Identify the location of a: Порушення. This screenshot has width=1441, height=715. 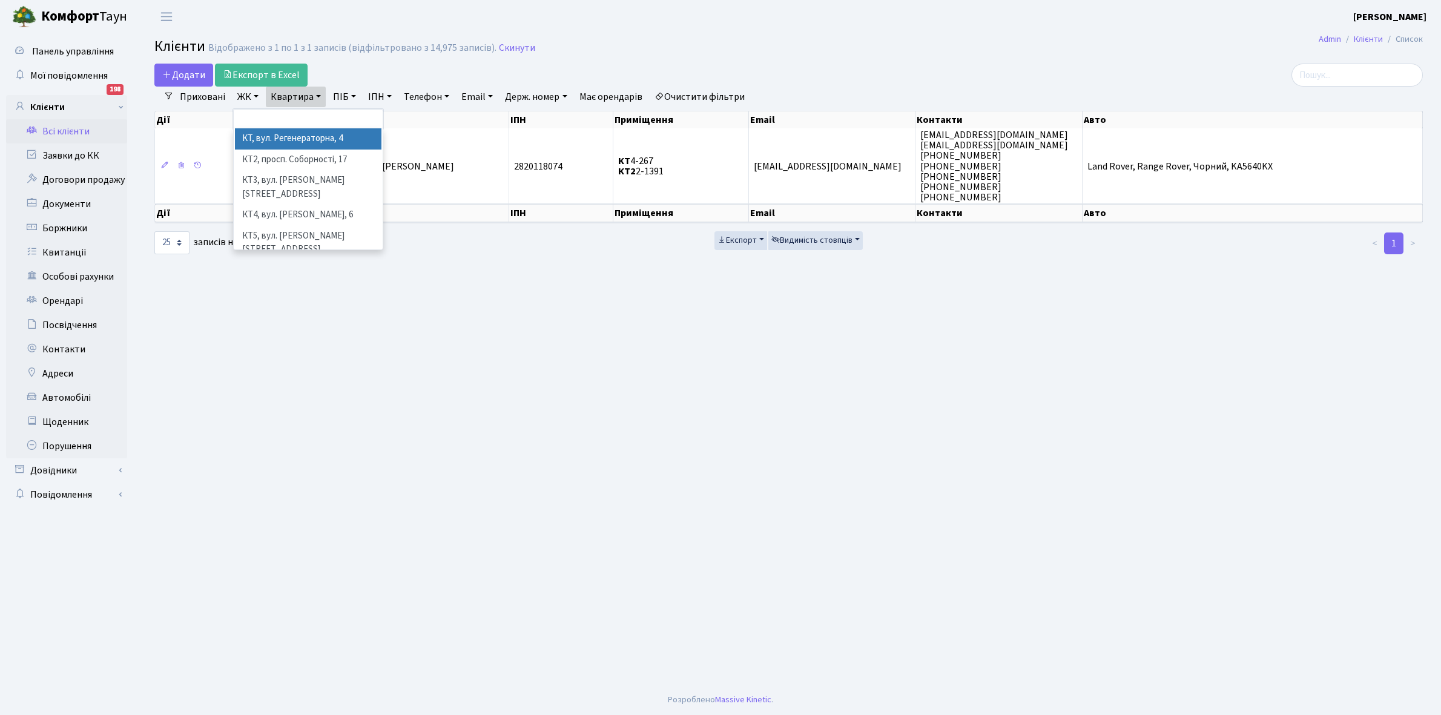
(67, 446).